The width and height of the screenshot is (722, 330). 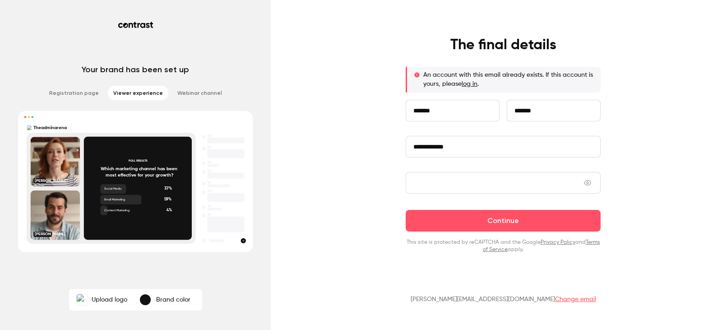 I want to click on a: Privacy Policy, so click(x=557, y=242).